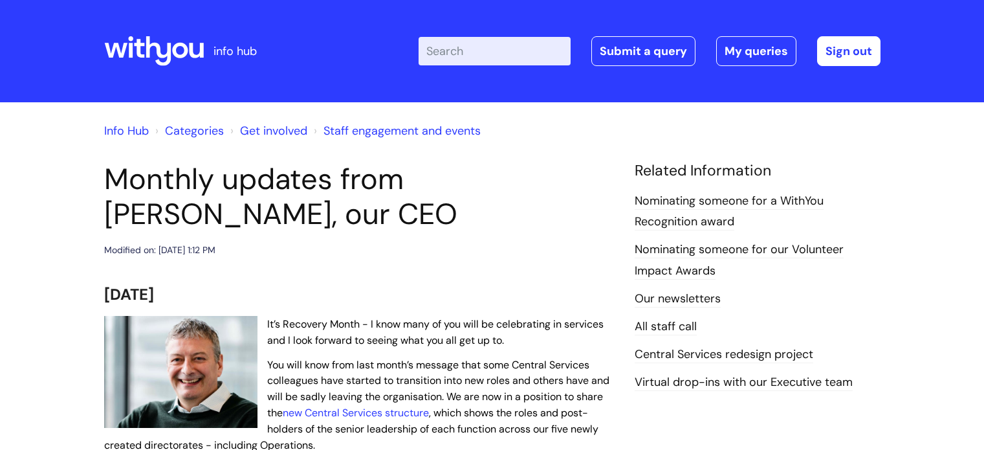 The width and height of the screenshot is (984, 450). I want to click on a: Categories, so click(194, 131).